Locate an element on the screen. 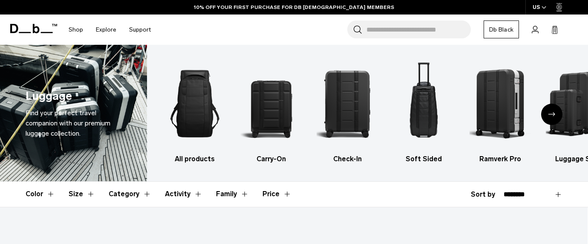  li: 3 / 6 is located at coordinates (347, 111).